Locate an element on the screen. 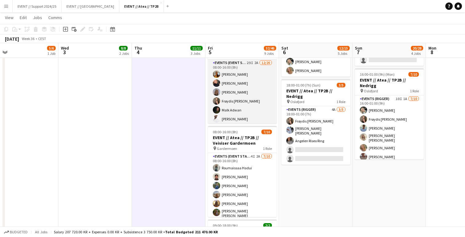  app-job-card: 08:00-16:00 (8h)7/10EVENT // Atea // TP2B // Veiviser Gardermoen Gardermoen1 RoleEvents (Event St... is located at coordinates (242, 171).